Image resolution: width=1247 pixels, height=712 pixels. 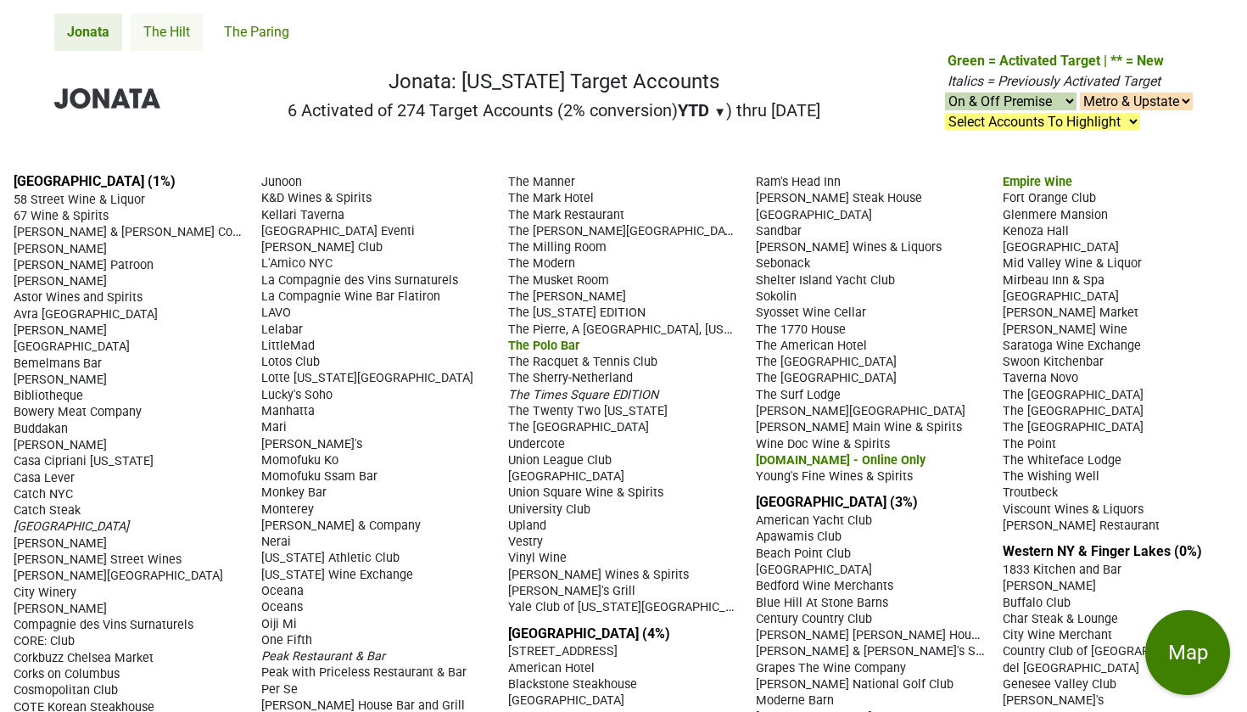 I want to click on span: Mirbeau Inn & Spa, so click(x=1054, y=280).